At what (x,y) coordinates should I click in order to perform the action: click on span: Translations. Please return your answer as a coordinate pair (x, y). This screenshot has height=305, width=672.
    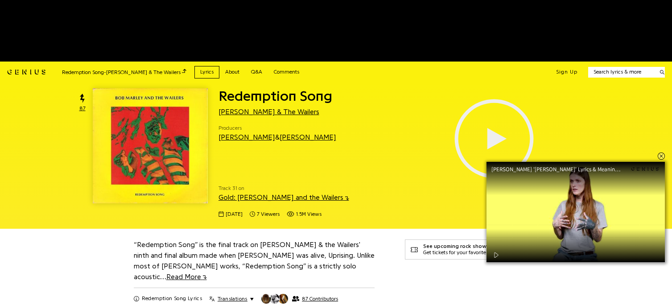
    Looking at the image, I should click on (232, 299).